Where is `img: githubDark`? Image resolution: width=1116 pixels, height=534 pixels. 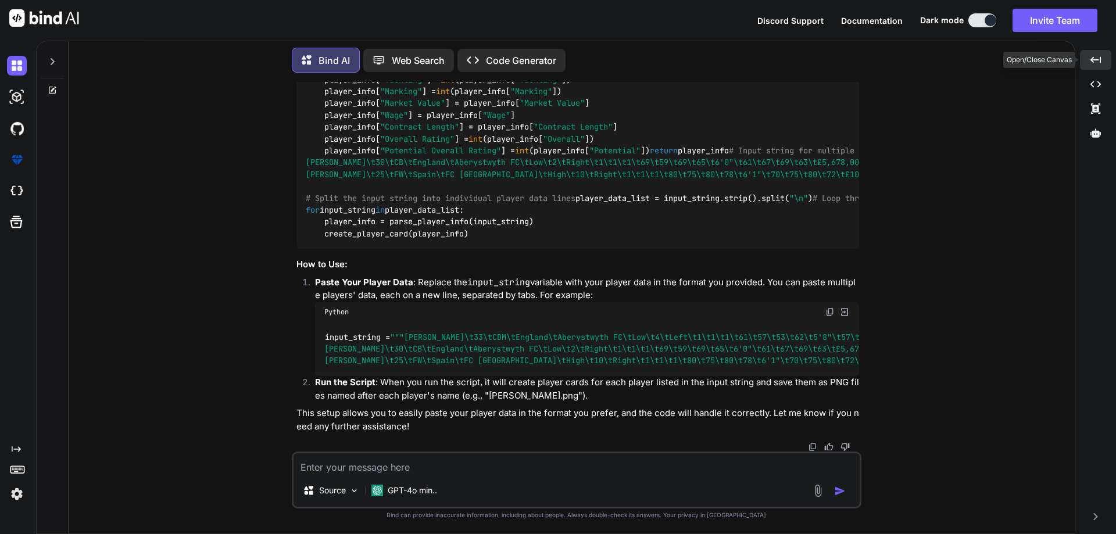
img: githubDark is located at coordinates (17, 128).